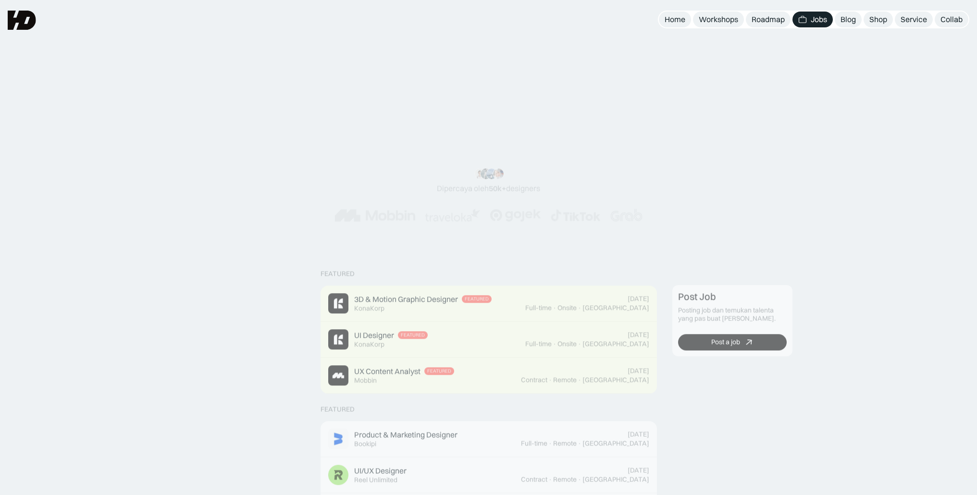  I want to click on a: Roadmap, so click(768, 19).